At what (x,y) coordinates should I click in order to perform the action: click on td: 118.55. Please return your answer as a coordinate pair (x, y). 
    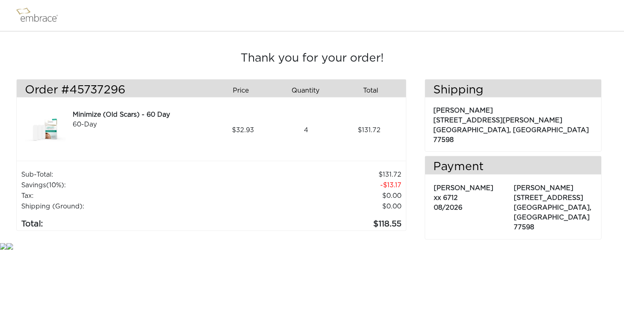
    Looking at the image, I should click on (316, 221).